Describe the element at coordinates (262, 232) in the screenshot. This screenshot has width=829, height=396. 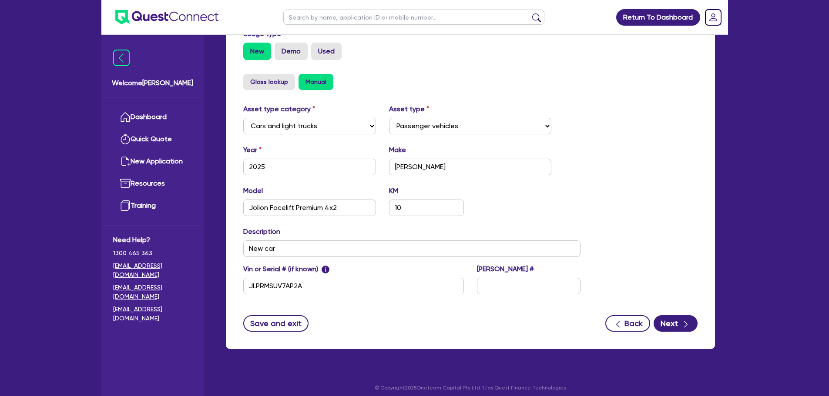
I see `label: Description` at that location.